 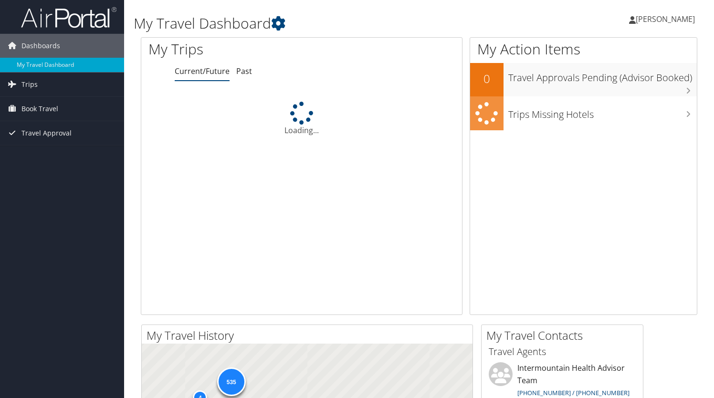 I want to click on h1: My Travel Dashboard, so click(x=323, y=23).